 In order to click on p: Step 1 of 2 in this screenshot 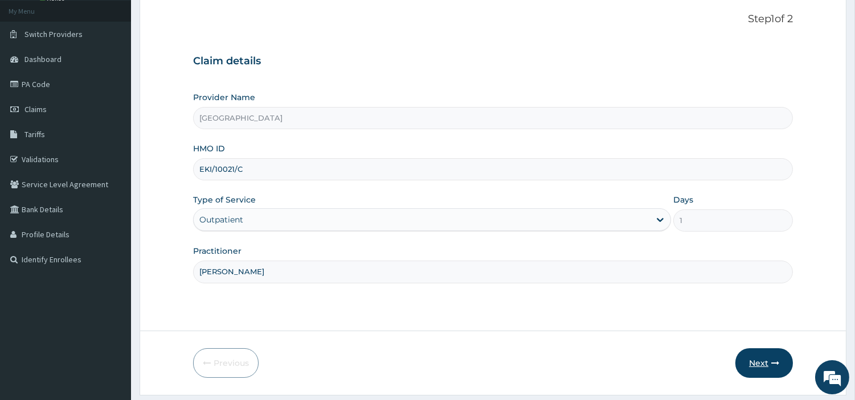, I will do `click(493, 19)`.